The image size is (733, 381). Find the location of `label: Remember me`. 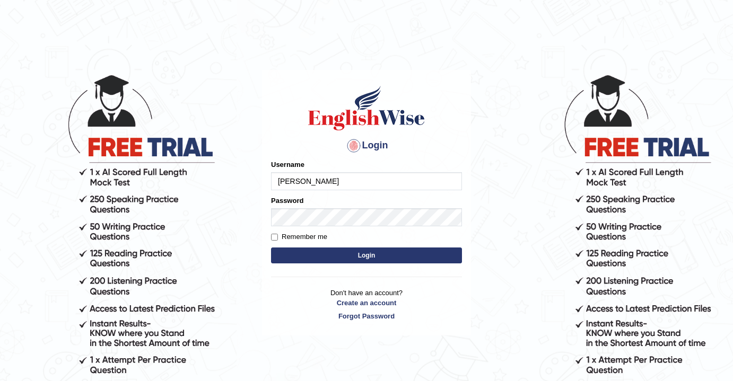

label: Remember me is located at coordinates (299, 237).